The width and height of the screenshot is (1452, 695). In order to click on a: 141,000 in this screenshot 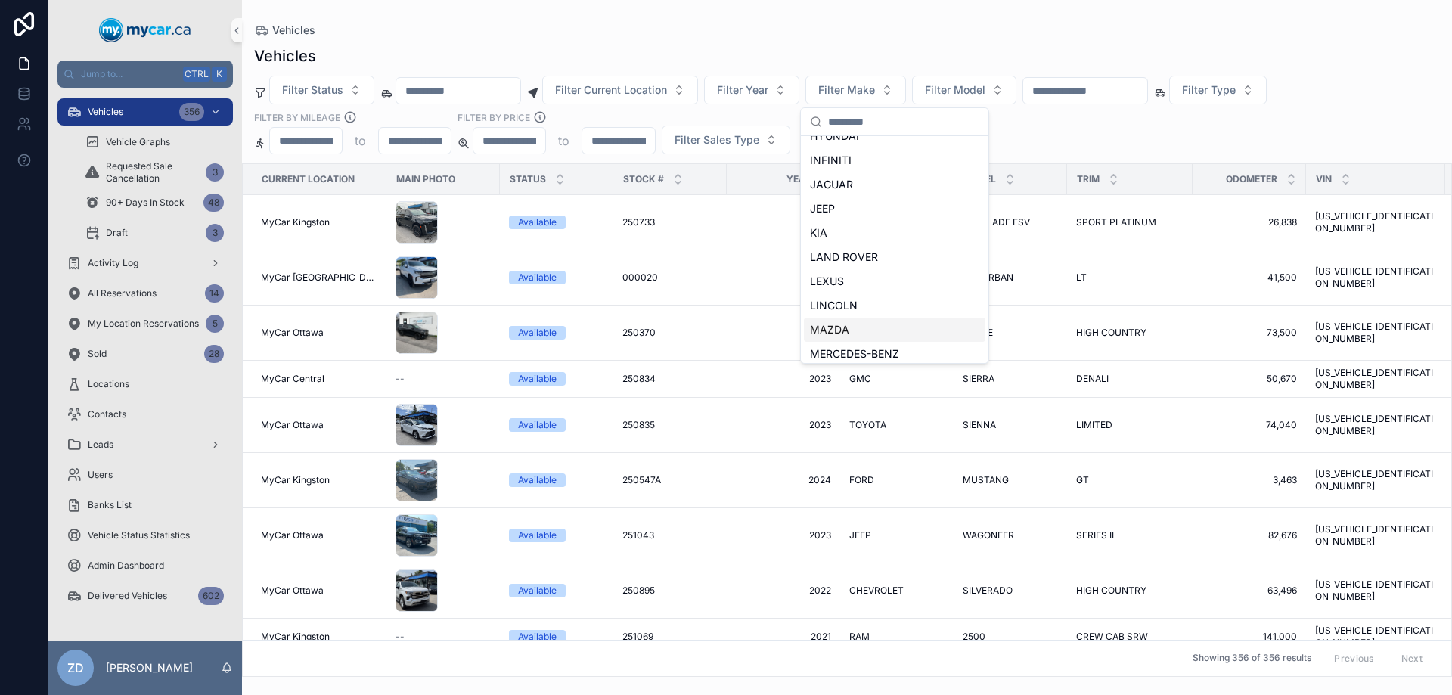, I will do `click(1249, 637)`.